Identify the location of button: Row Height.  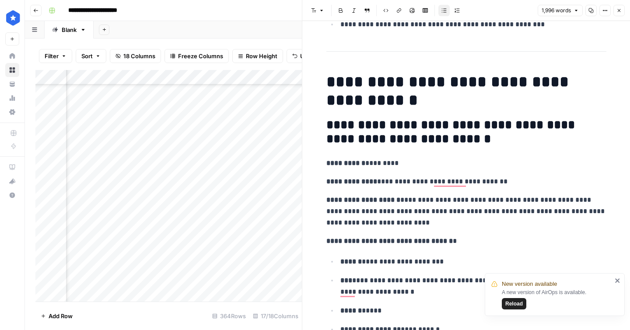
(258, 56).